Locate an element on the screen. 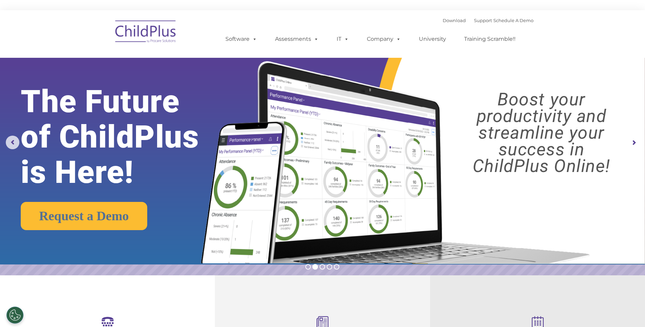 Image resolution: width=645 pixels, height=327 pixels. button: Cookies Settings is located at coordinates (15, 315).